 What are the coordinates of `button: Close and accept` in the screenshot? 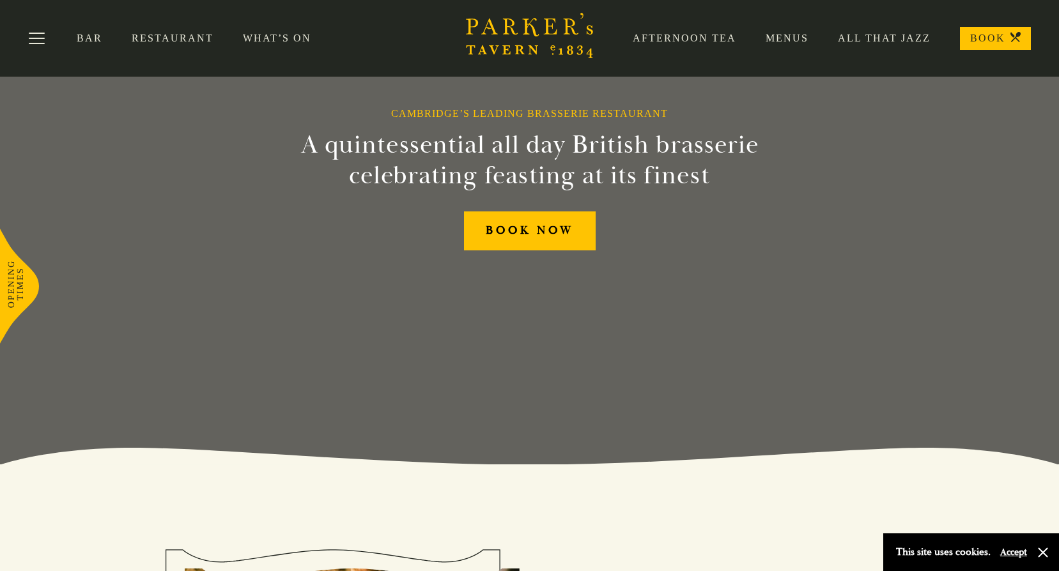 It's located at (1043, 553).